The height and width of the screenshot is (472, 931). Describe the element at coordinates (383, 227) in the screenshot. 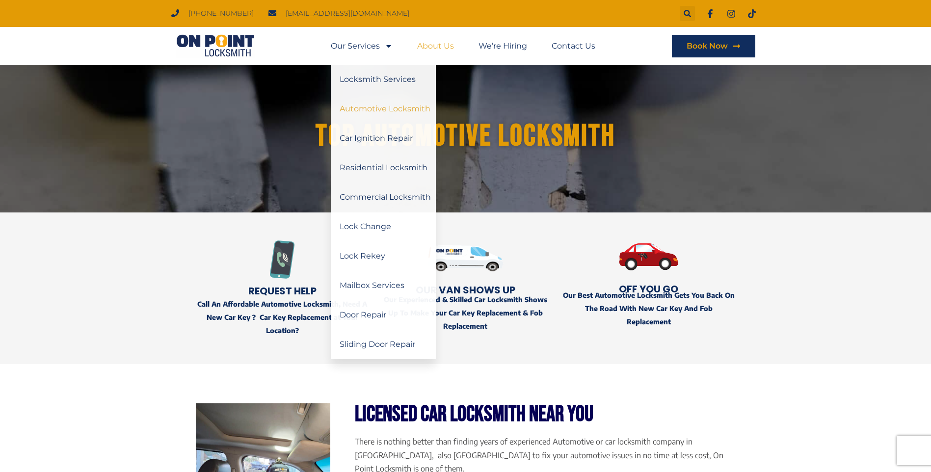

I see `a: Lock Change` at that location.